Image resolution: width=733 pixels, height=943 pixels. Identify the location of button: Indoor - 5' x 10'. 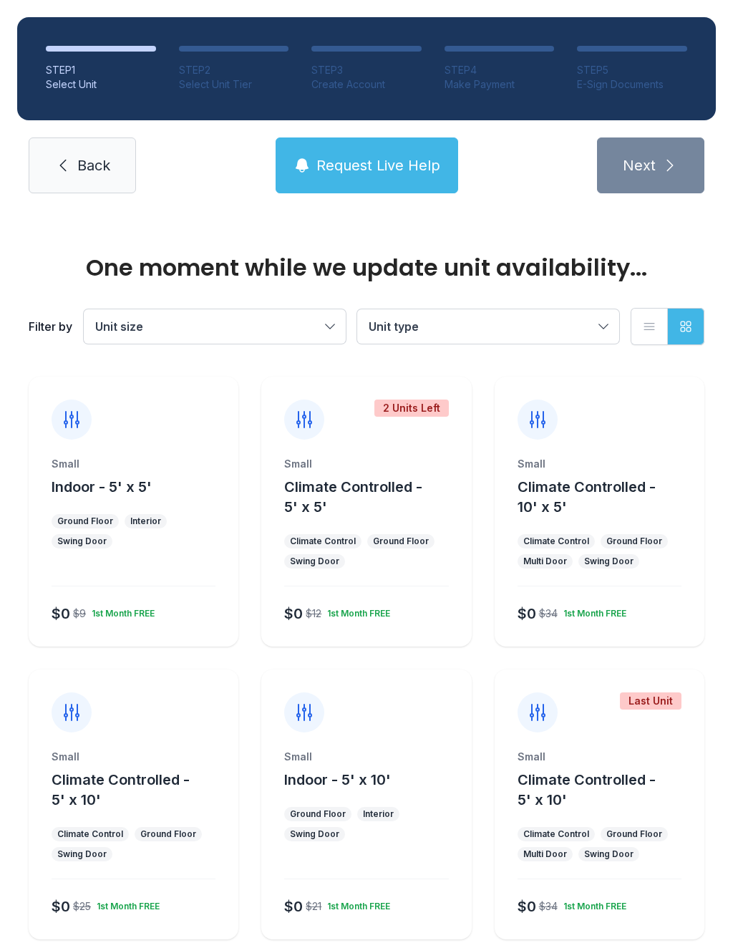
(337, 780).